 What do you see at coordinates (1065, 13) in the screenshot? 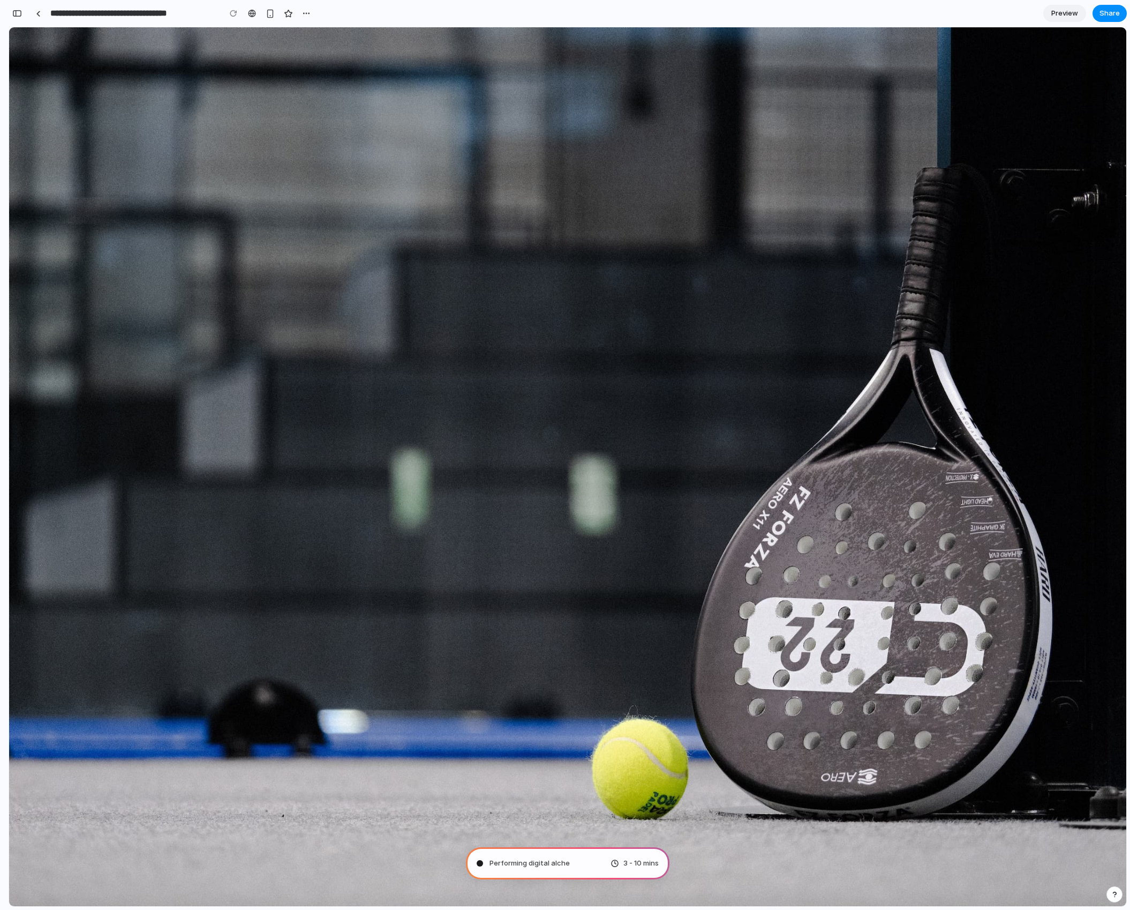
I see `span: Preview` at bounding box center [1065, 13].